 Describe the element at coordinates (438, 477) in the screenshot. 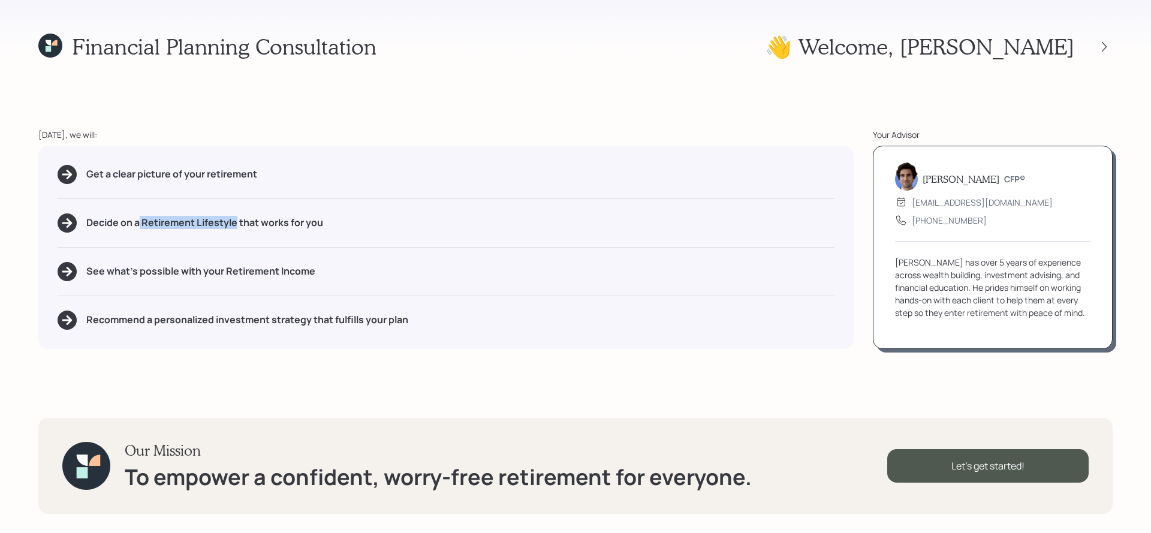

I see `h1: To empower a confident, worry-free retirement for everyone.` at that location.